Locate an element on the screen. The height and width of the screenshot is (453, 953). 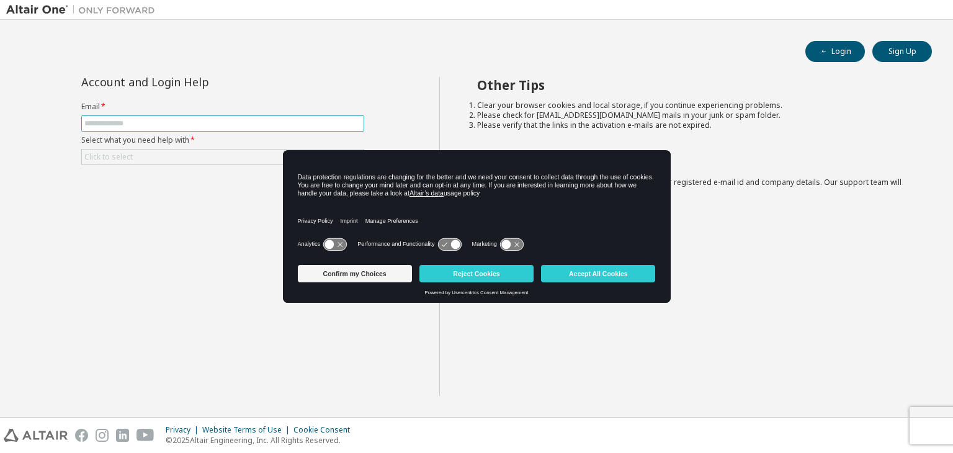
p: © 2025 Altair Engineering, Inc. All Rights Reserved. is located at coordinates (261, 440).